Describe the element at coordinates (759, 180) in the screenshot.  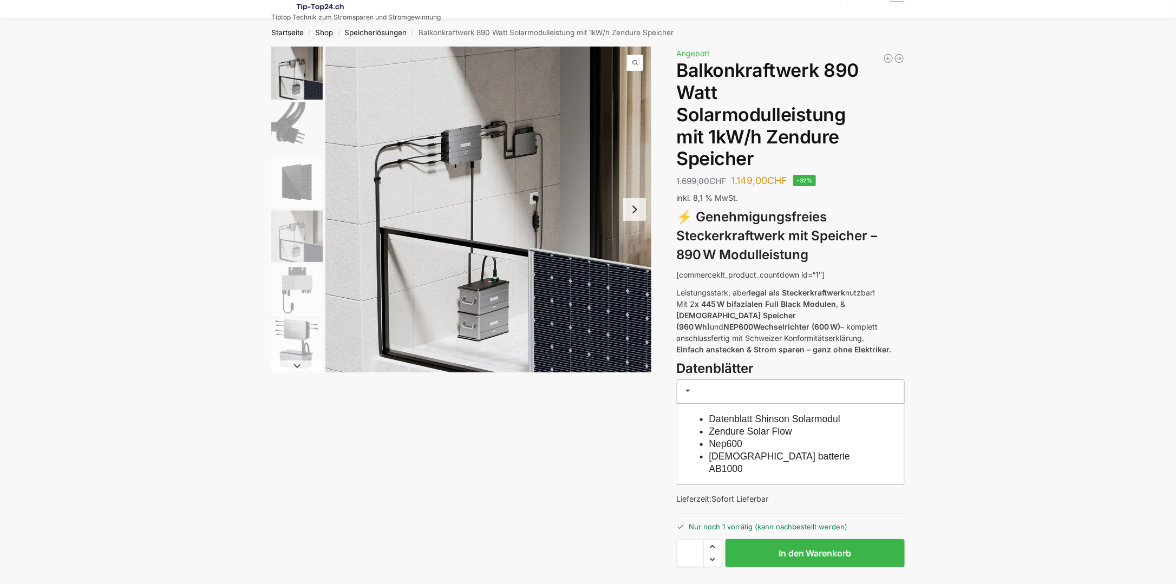
I see `bdi: 1.149,00` at that location.